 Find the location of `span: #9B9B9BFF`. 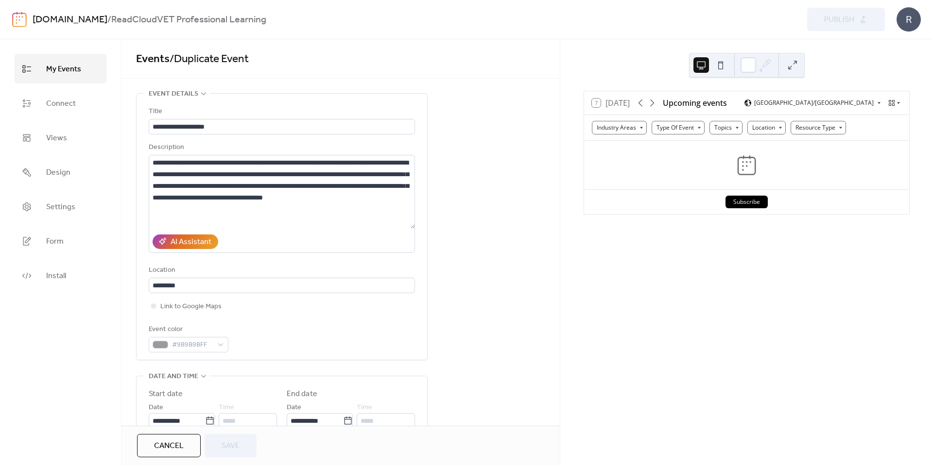

span: #9B9B9BFF is located at coordinates (192, 345).